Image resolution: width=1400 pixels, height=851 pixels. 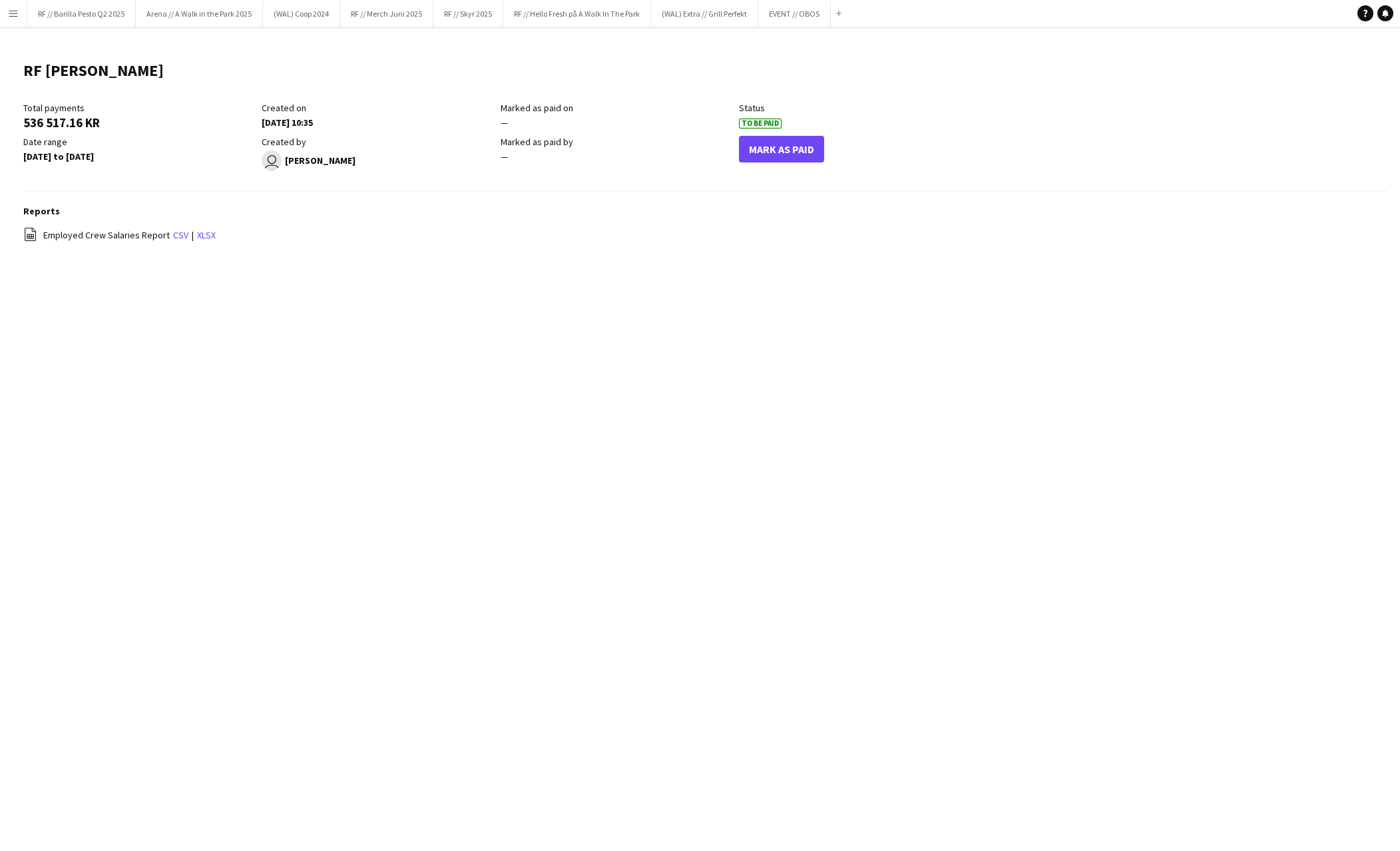 What do you see at coordinates (705, 14) in the screenshot?
I see `button: (WAL) Extra // Grill Perfekt` at bounding box center [705, 14].